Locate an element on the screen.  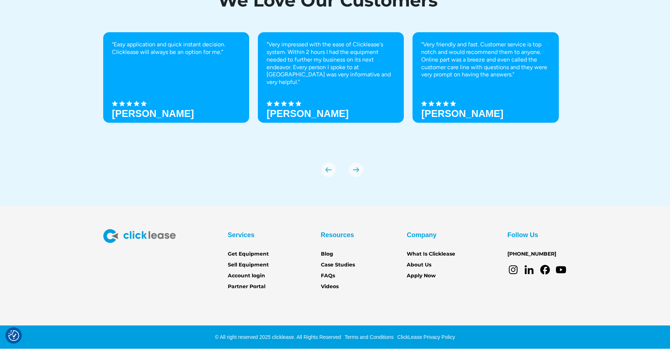
div: Company is located at coordinates (422, 235).